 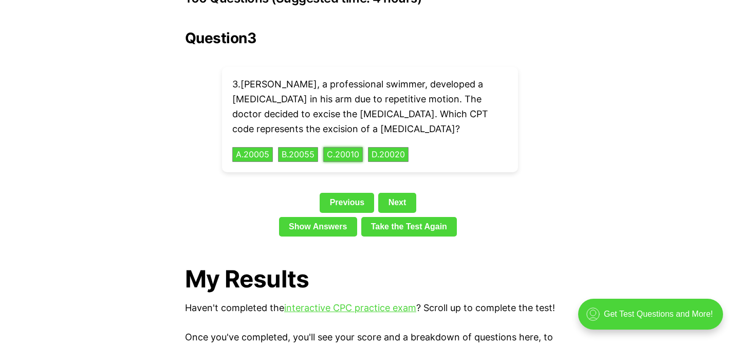 What do you see at coordinates (347, 202) in the screenshot?
I see `a: Previous` at bounding box center [347, 202].